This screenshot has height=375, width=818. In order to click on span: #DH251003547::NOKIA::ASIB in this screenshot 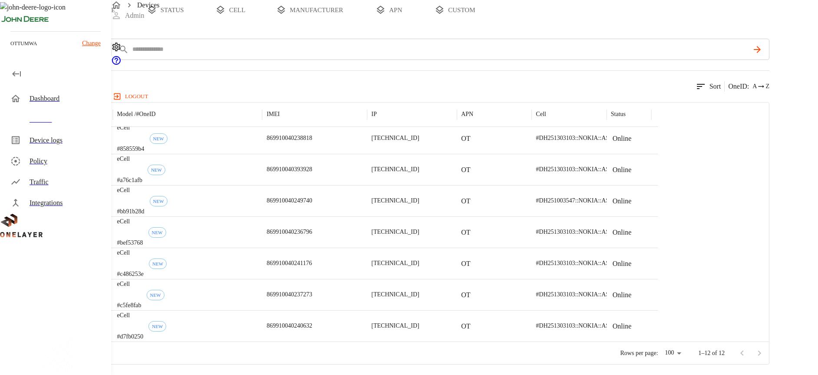, I will do `click(576, 200)`.